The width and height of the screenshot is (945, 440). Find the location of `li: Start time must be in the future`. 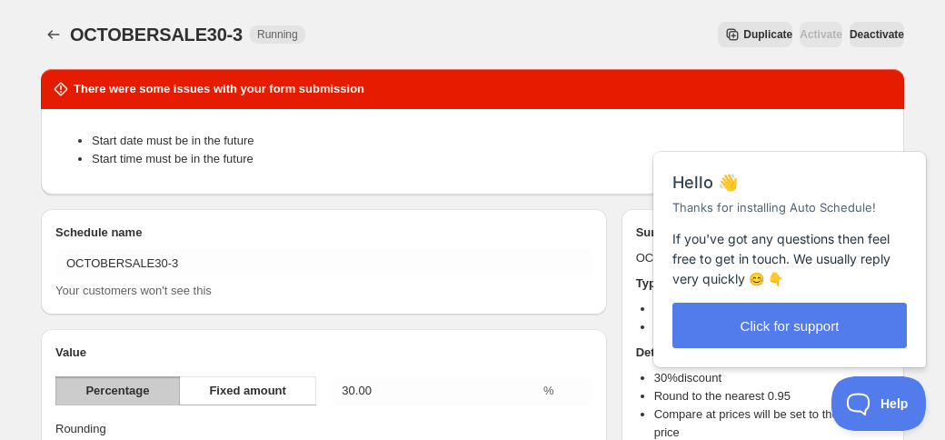

li: Start time must be in the future is located at coordinates (491, 159).